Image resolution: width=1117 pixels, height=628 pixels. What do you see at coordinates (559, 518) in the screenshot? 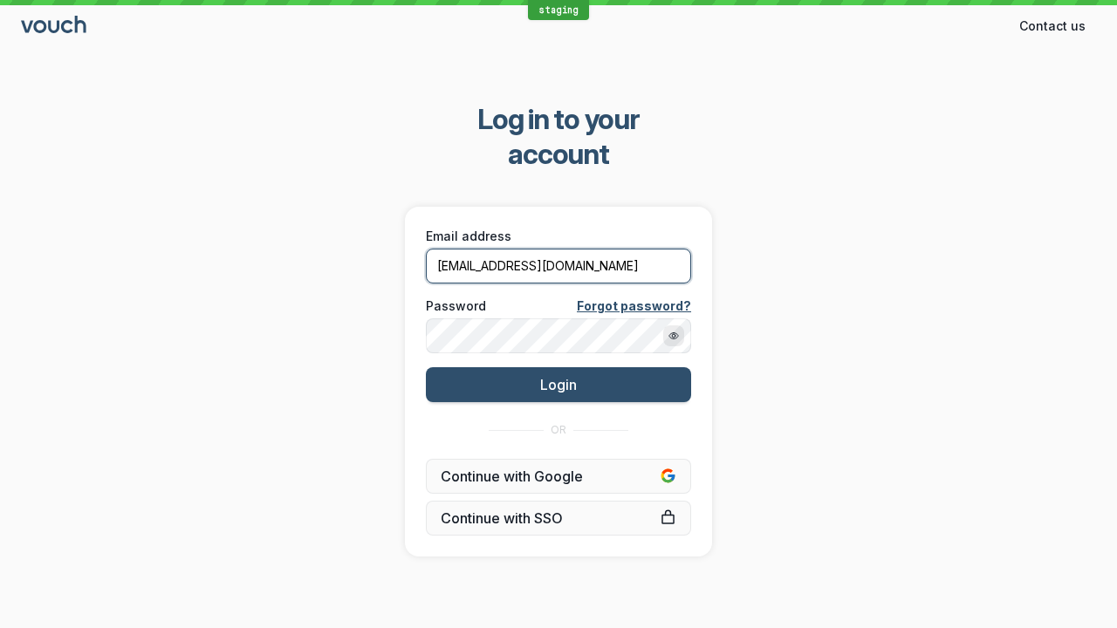
I see `a: Continue with SSO` at bounding box center [559, 518].